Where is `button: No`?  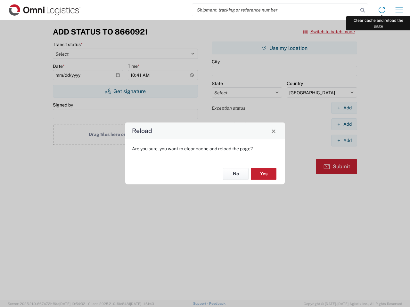 button: No is located at coordinates (236, 174).